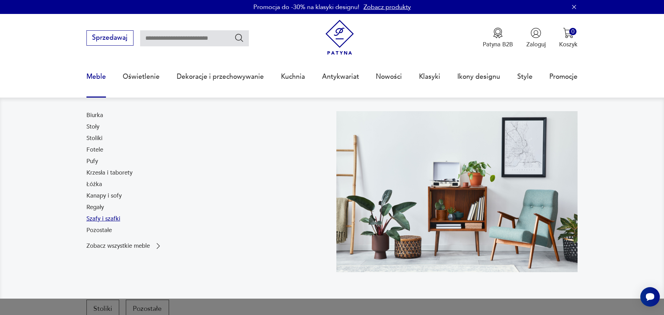 This screenshot has height=315, width=664. I want to click on a: Kuchnia, so click(293, 77).